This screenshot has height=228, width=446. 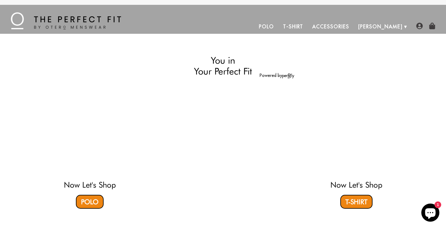 I want to click on img: shopping-bag-icon.png, so click(x=432, y=26).